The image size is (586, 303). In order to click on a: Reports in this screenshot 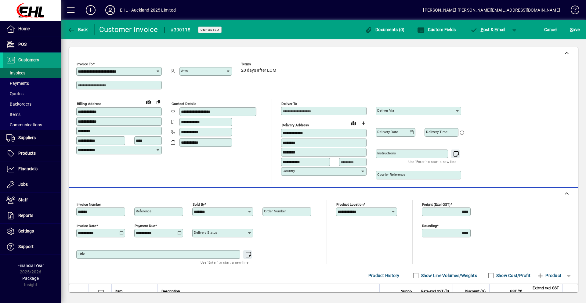, I will do `click(32, 216)`.